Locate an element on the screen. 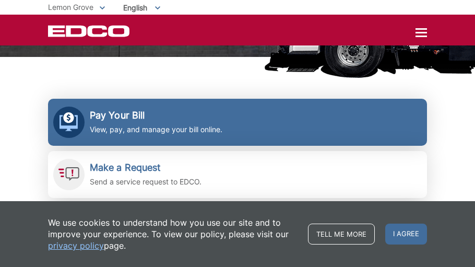 Image resolution: width=475 pixels, height=267 pixels. p: View, pay, and manage your bill online. is located at coordinates (156, 129).